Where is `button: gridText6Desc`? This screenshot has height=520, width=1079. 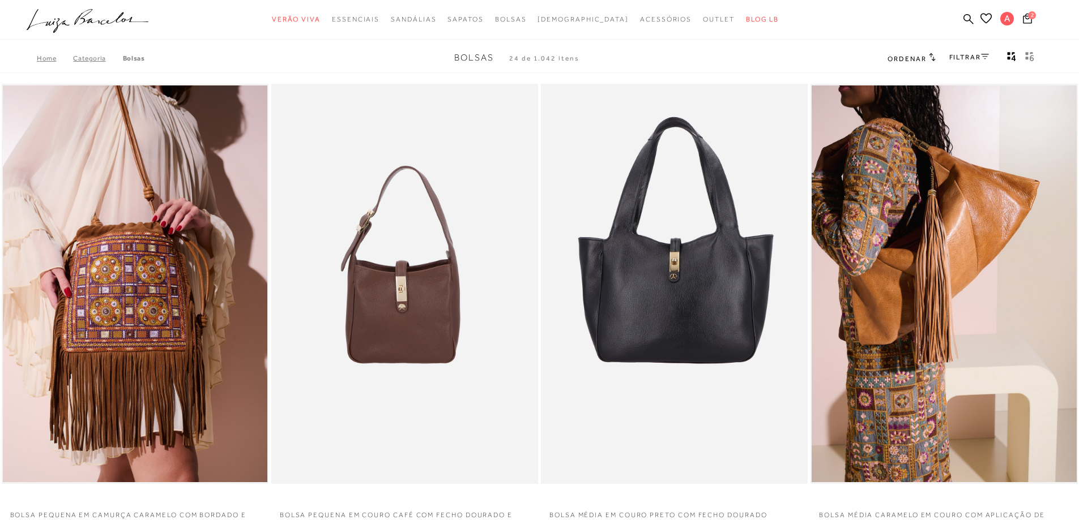 button: gridText6Desc is located at coordinates (1030, 58).